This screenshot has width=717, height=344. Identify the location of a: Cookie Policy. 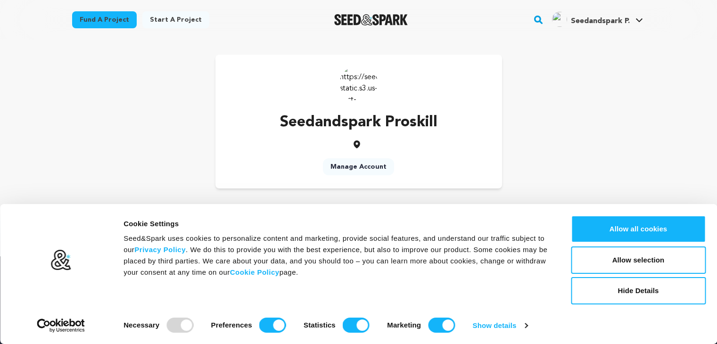
(254, 272).